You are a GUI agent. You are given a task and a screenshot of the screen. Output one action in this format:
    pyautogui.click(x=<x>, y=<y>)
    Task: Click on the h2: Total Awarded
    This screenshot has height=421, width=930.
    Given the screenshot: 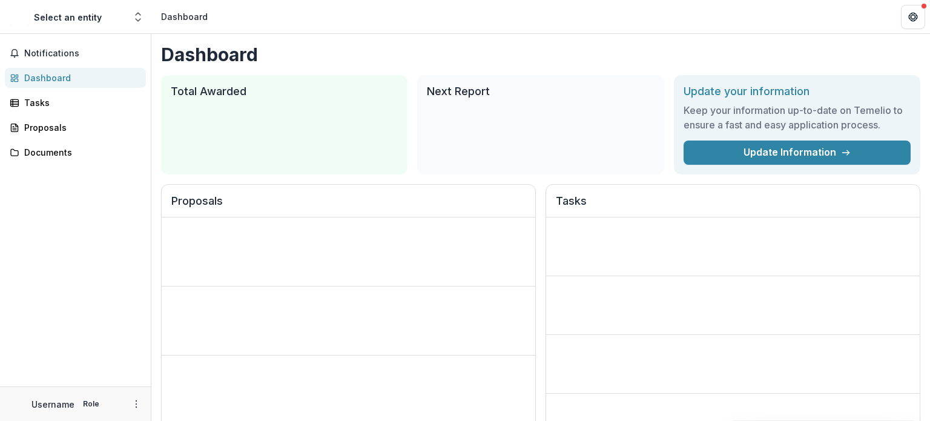 What is the action you would take?
    pyautogui.click(x=284, y=91)
    